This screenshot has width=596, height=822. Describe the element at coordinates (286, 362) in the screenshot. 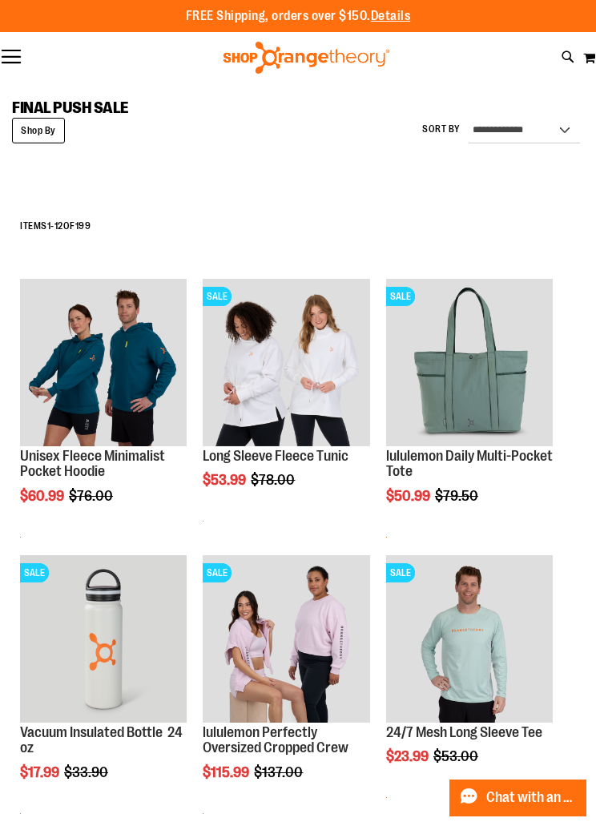

I see `img: Product image for Fleece Long Sleeve` at that location.